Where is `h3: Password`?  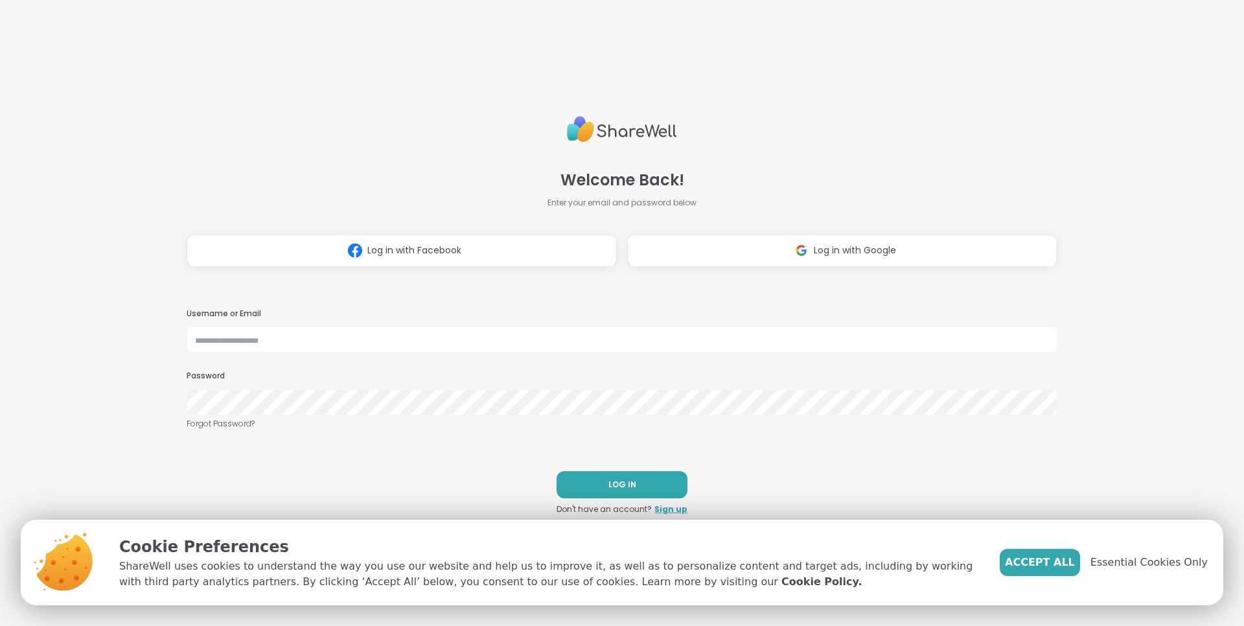
h3: Password is located at coordinates (622, 376).